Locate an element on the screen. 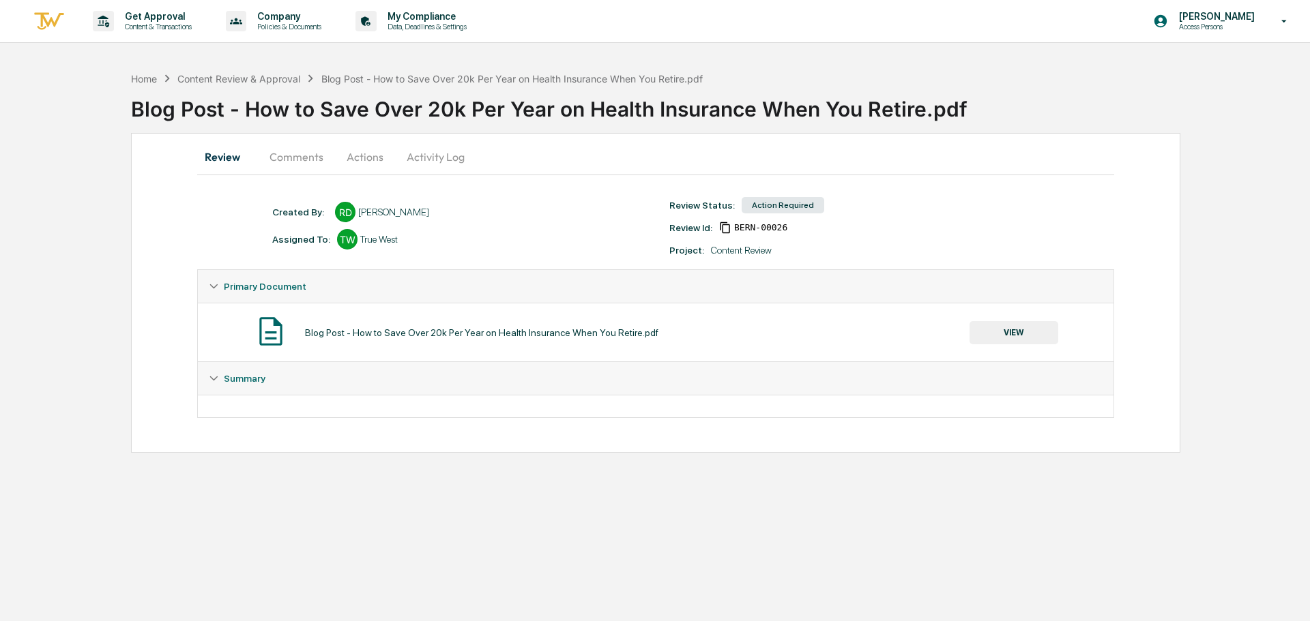 The width and height of the screenshot is (1310, 621). div: True West is located at coordinates (379, 239).